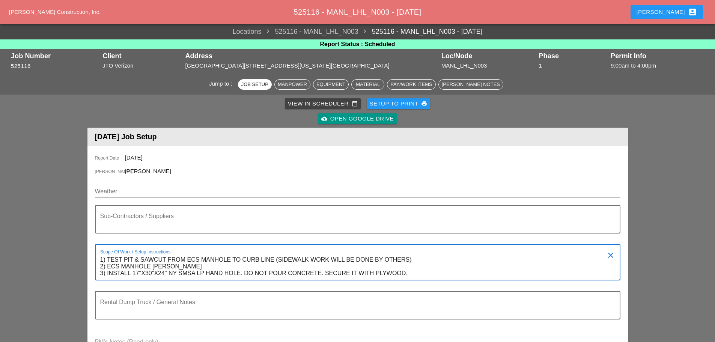  I want to click on div: 9:00am to 4:00pm, so click(657, 66).